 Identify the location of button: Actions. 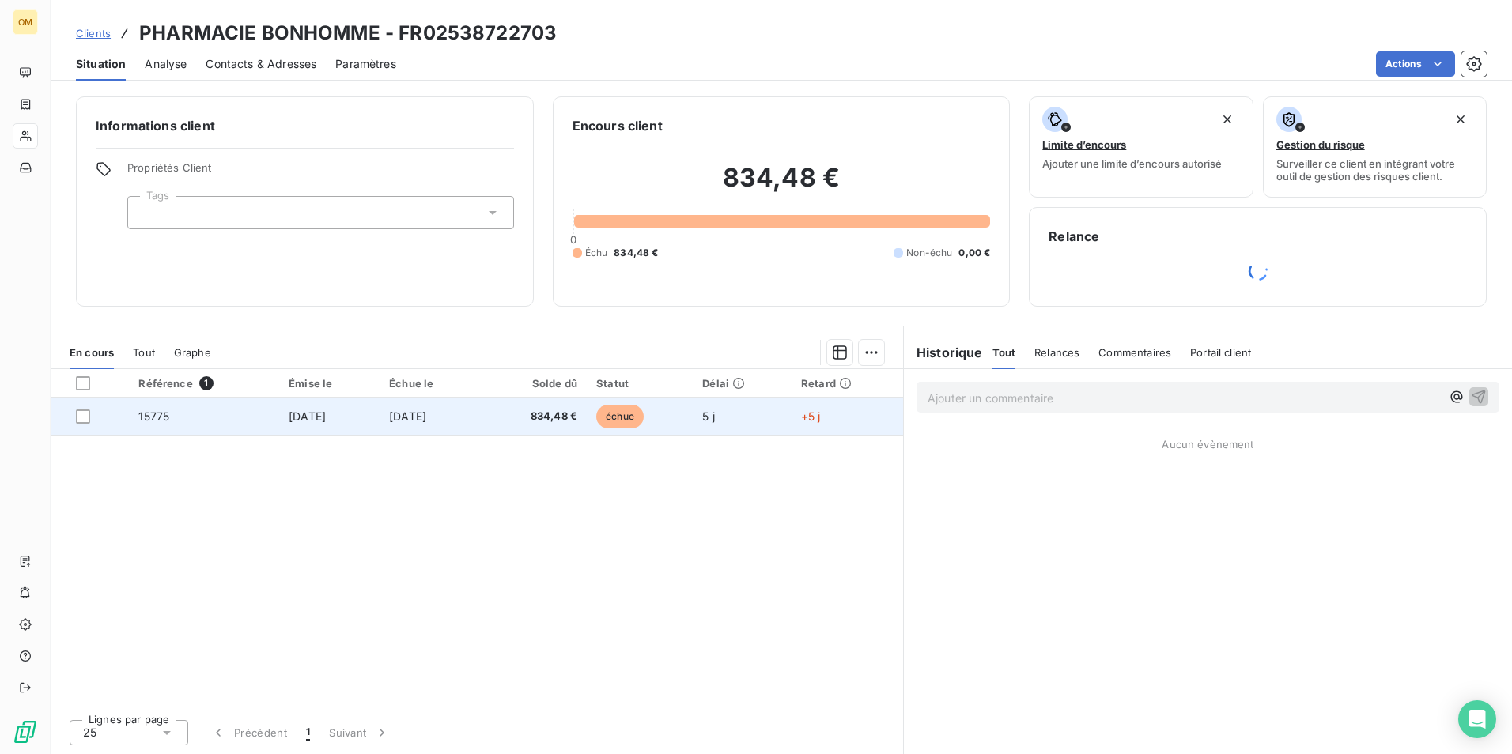
(1416, 64).